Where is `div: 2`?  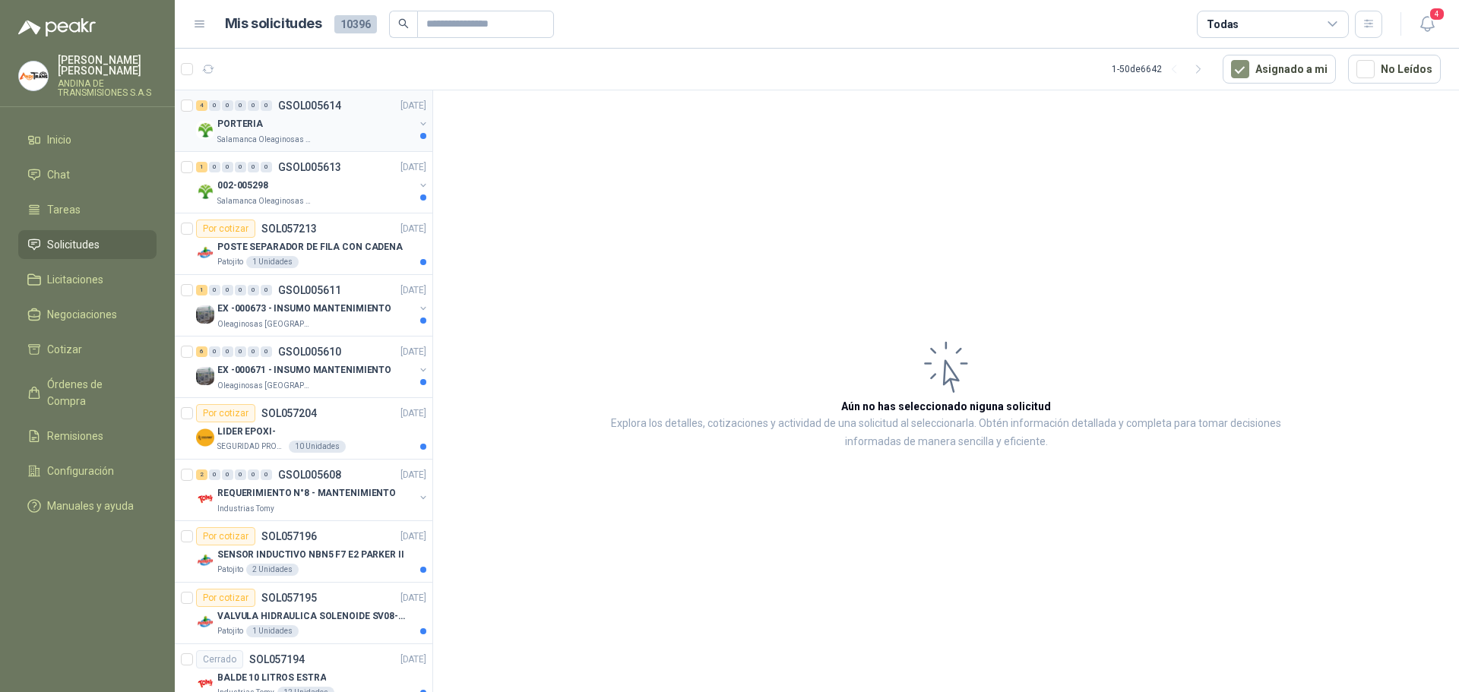
div: 2 is located at coordinates (201, 475).